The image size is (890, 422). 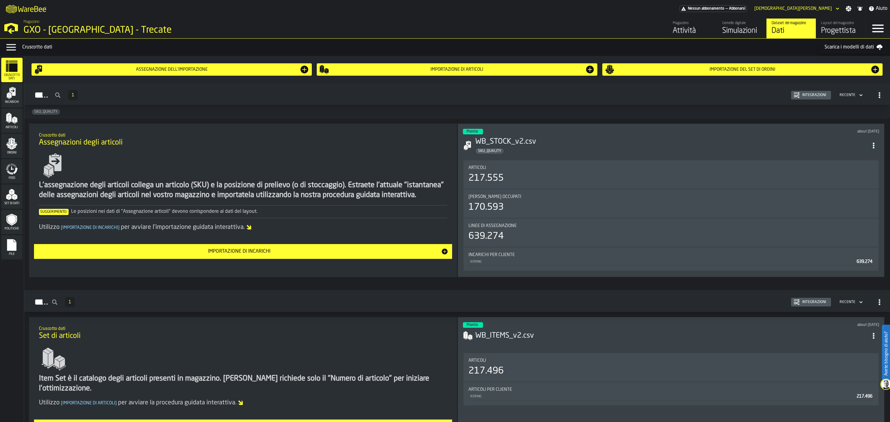 What do you see at coordinates (742, 28) in the screenshot?
I see `a: link-to-/wh/i/7274009e-5361-4e21-8e36-7045ee840609/simulations` at bounding box center [742, 28].